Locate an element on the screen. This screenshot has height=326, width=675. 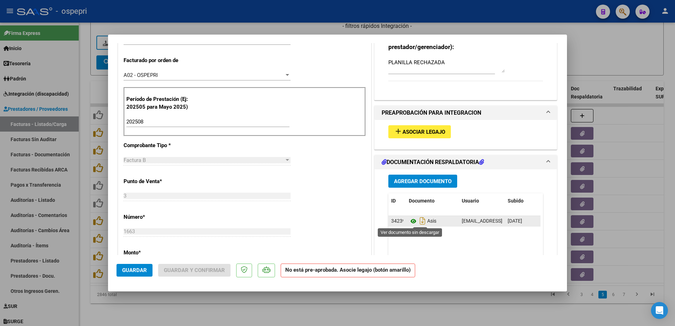
datatable-header-cell: ID is located at coordinates (397, 201).